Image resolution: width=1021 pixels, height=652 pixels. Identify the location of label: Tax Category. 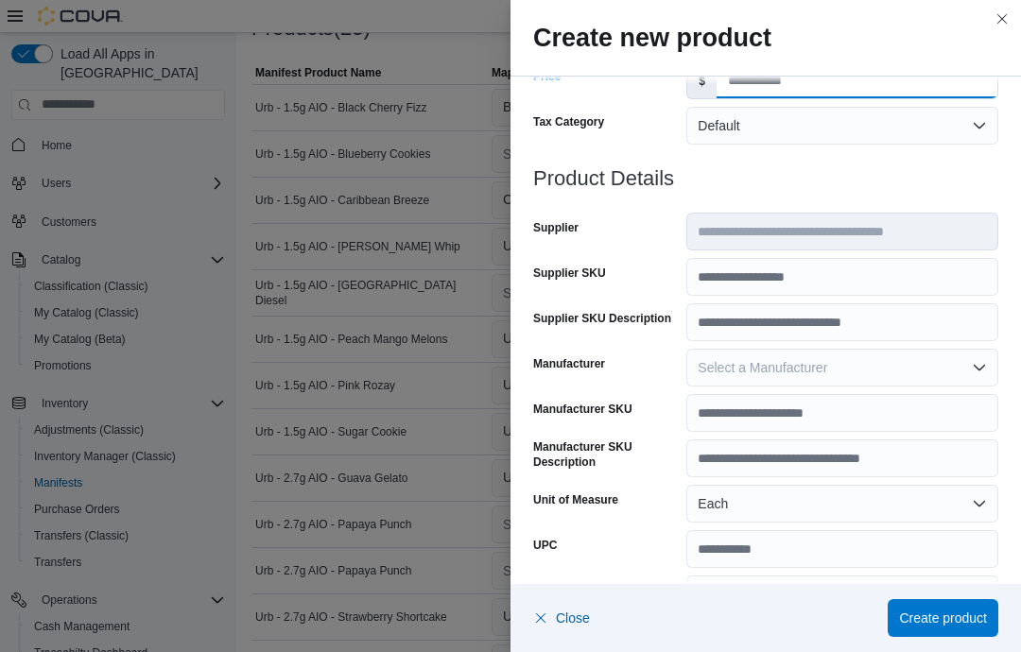
(568, 122).